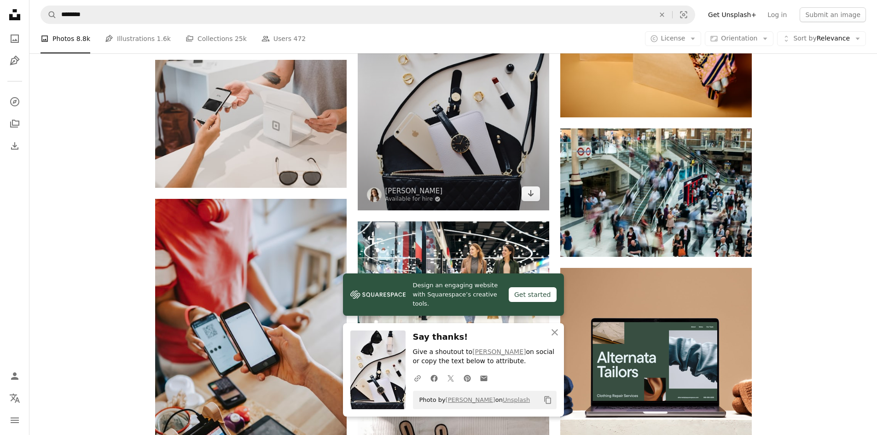  Describe the element at coordinates (484, 378) in the screenshot. I see `a: Share over email` at that location.